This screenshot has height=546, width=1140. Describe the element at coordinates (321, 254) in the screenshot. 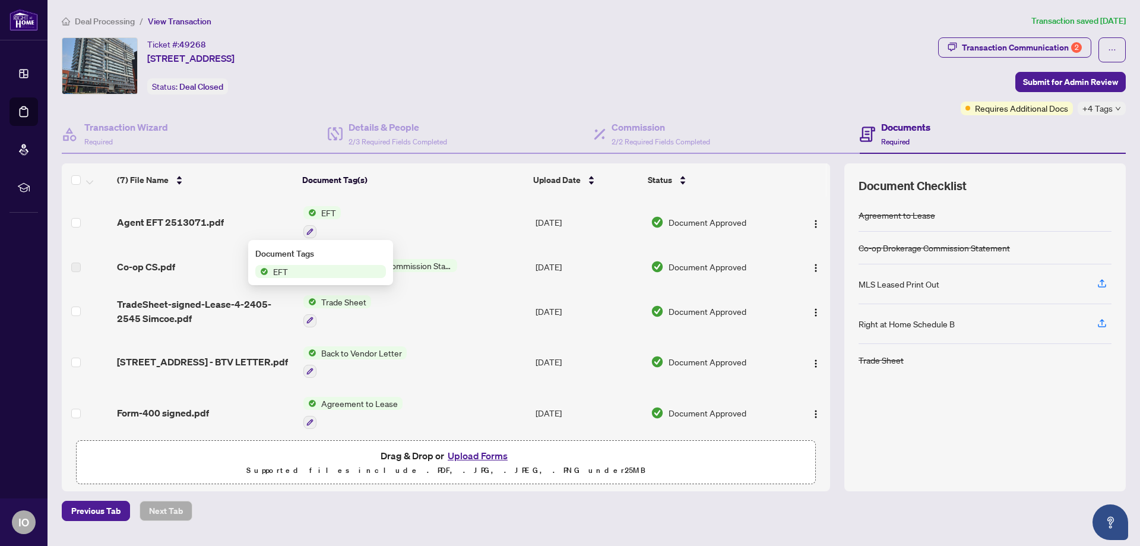

I see `div: Document Tags` at that location.